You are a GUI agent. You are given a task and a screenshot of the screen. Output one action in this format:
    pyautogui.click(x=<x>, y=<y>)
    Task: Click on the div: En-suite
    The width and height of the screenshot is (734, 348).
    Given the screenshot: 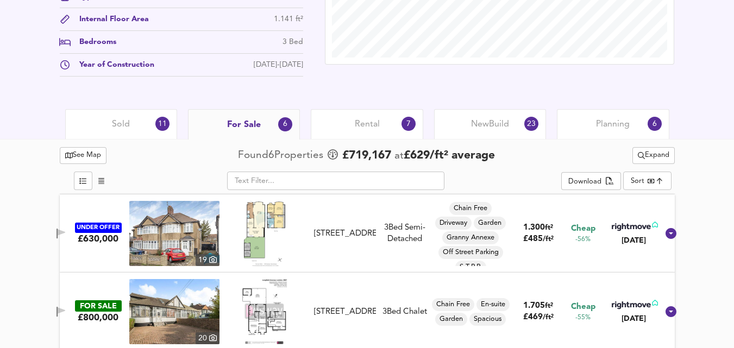 What is the action you would take?
    pyautogui.click(x=492, y=305)
    